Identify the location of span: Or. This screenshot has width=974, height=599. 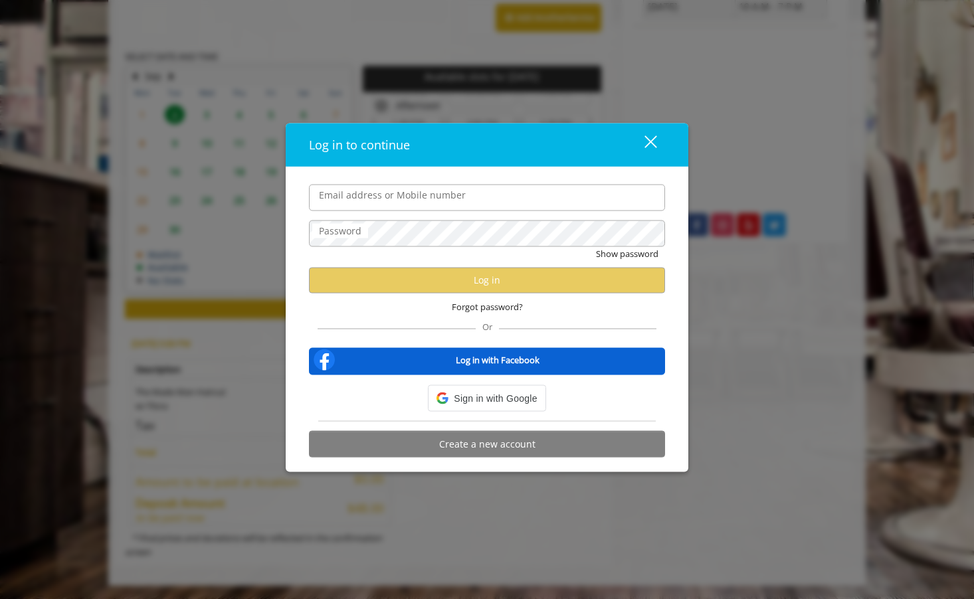
(487, 327).